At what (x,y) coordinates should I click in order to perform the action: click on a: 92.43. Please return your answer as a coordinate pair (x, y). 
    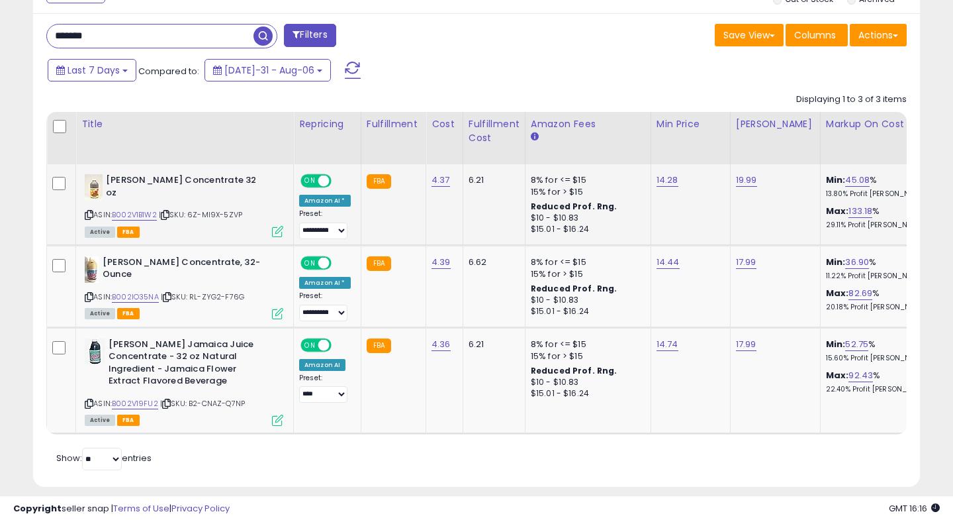
    Looking at the image, I should click on (860, 375).